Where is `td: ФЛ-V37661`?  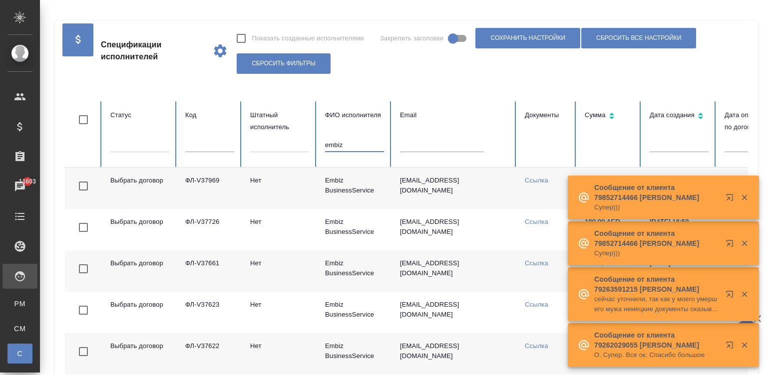 td: ФЛ-V37661 is located at coordinates (210, 271).